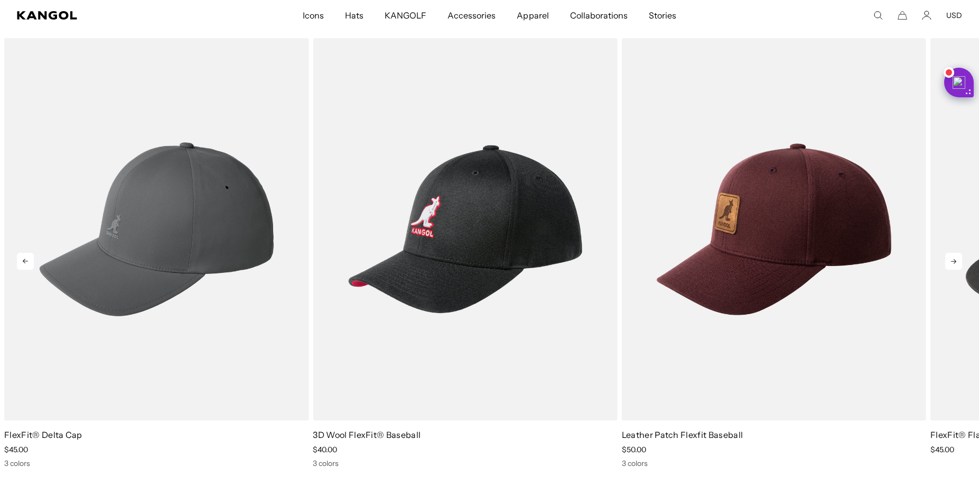 The height and width of the screenshot is (494, 979). Describe the element at coordinates (927, 15) in the screenshot. I see `a: Account` at that location.